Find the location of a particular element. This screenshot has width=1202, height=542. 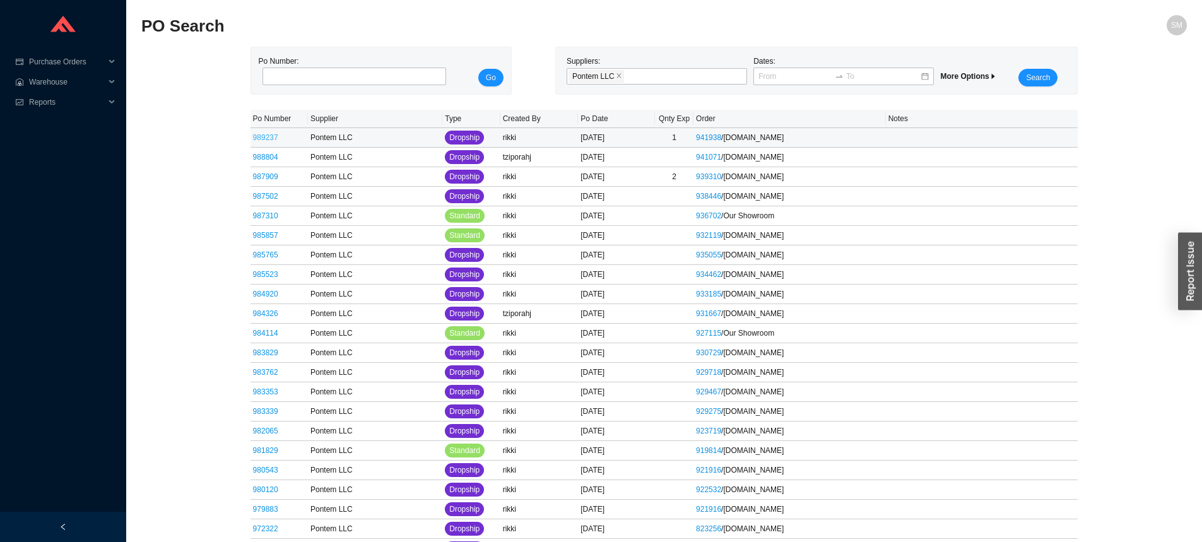

a: 934462 is located at coordinates (708, 274).